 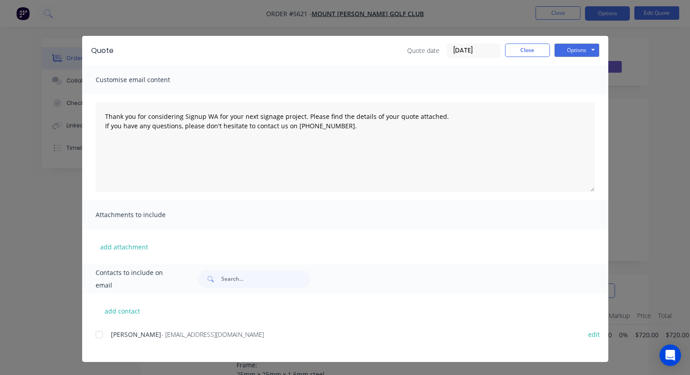 I want to click on div: Open Intercom Messenger, so click(x=670, y=355).